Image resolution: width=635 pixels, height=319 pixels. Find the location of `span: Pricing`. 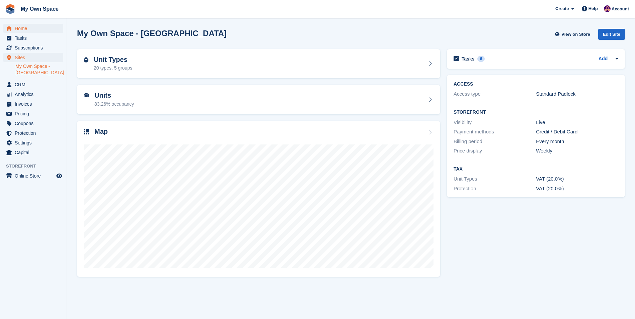

span: Pricing is located at coordinates (35, 114).